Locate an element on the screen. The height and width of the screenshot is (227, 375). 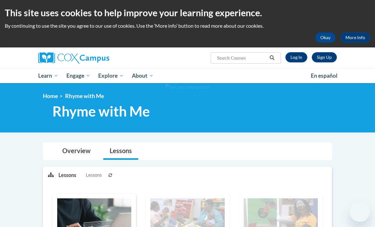
span: About is located at coordinates (143, 76).